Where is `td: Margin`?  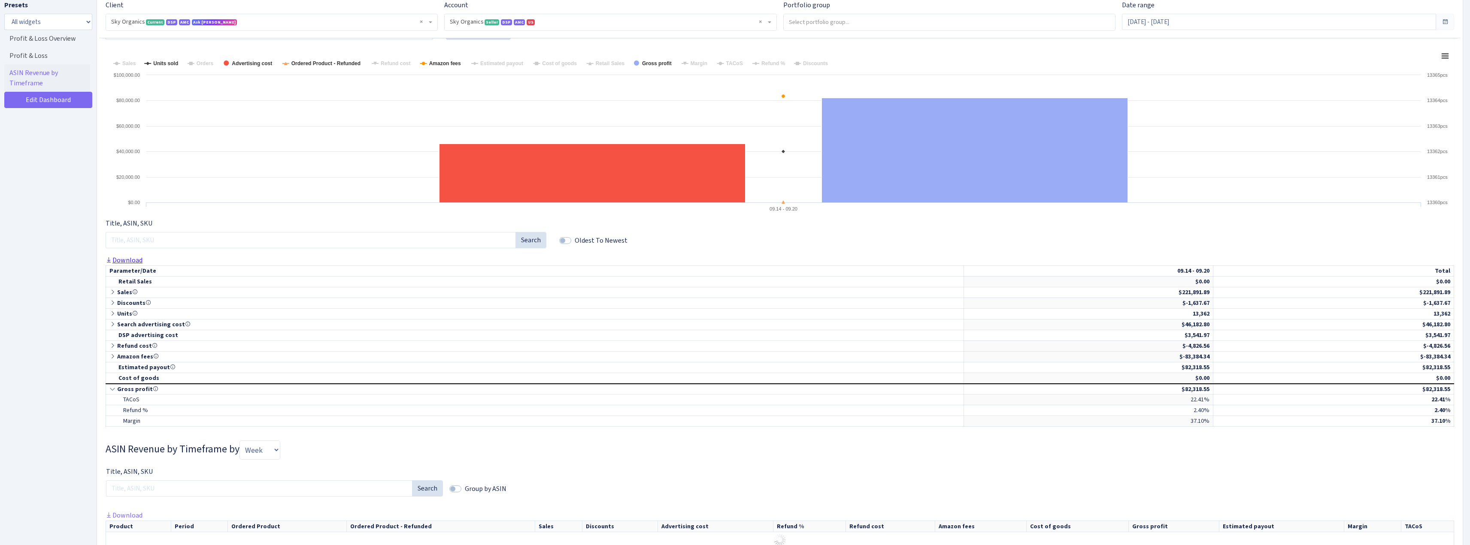 td: Margin is located at coordinates (535, 421).